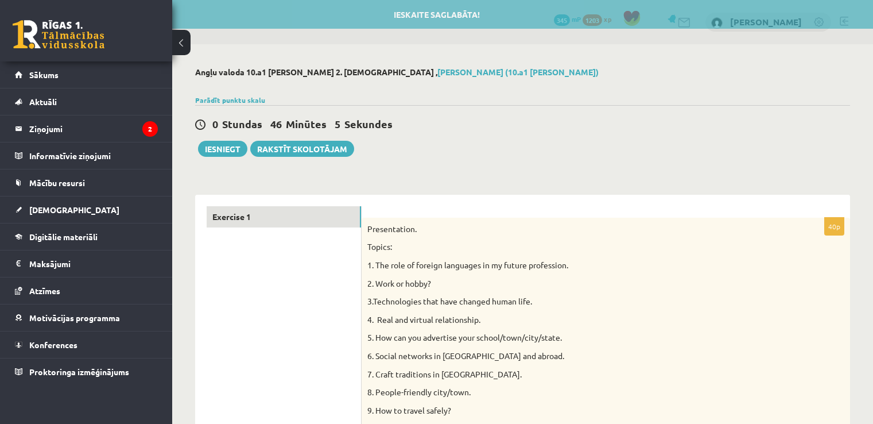  Describe the element at coordinates (577, 337) in the screenshot. I see `p: 5. How can you advertise your school/town/city/state.` at that location.